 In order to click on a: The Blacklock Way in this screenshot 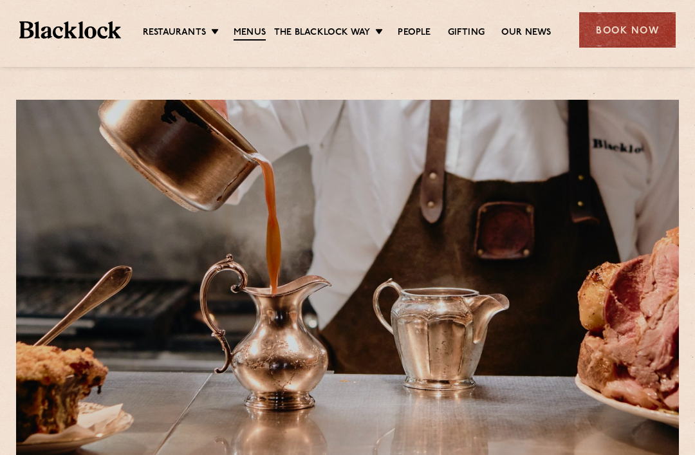, I will do `click(322, 33)`.